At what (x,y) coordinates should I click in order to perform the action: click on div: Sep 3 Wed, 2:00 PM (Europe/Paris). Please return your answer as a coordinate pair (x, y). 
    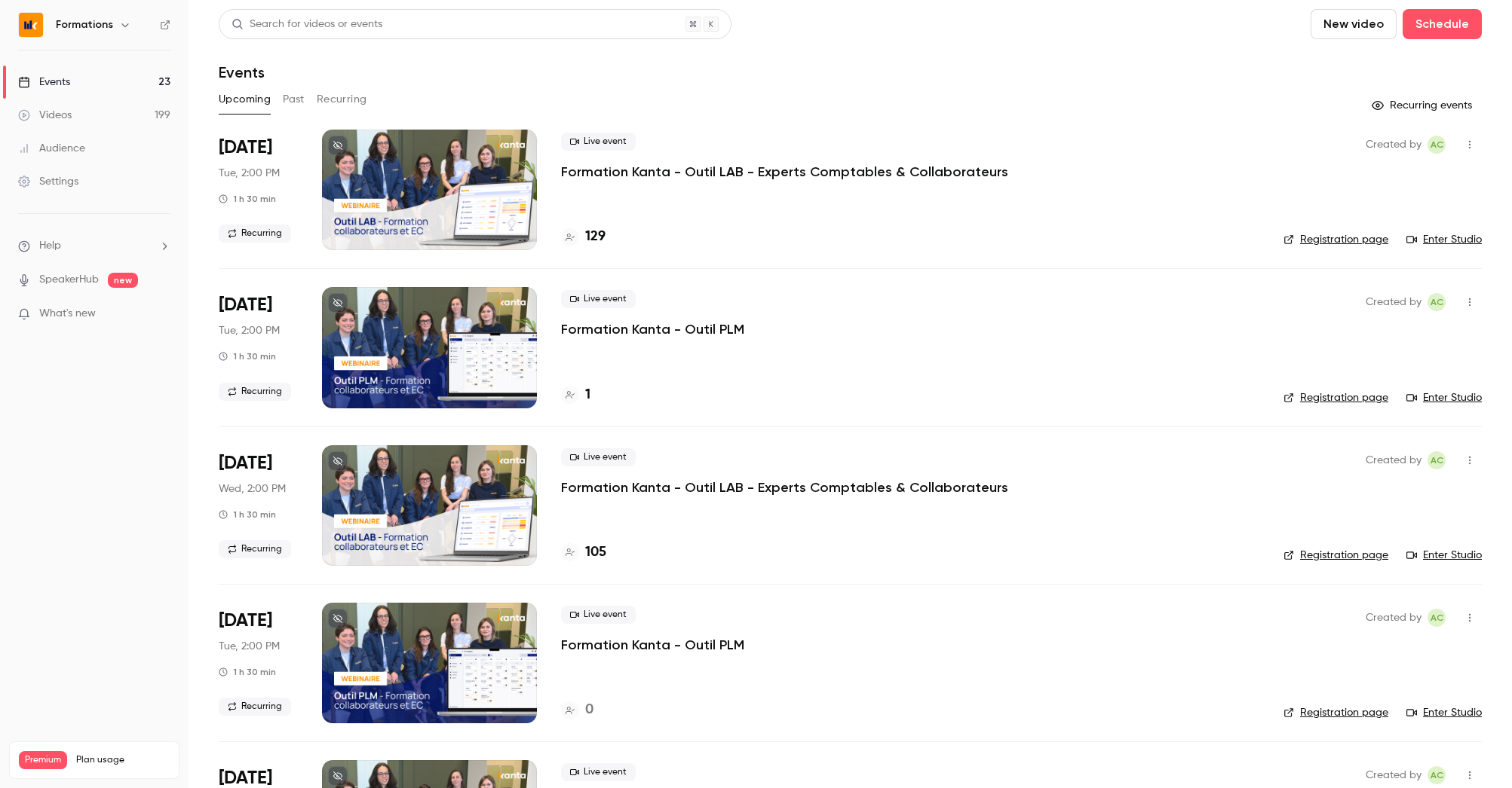
    Looking at the image, I should click on (257, 506).